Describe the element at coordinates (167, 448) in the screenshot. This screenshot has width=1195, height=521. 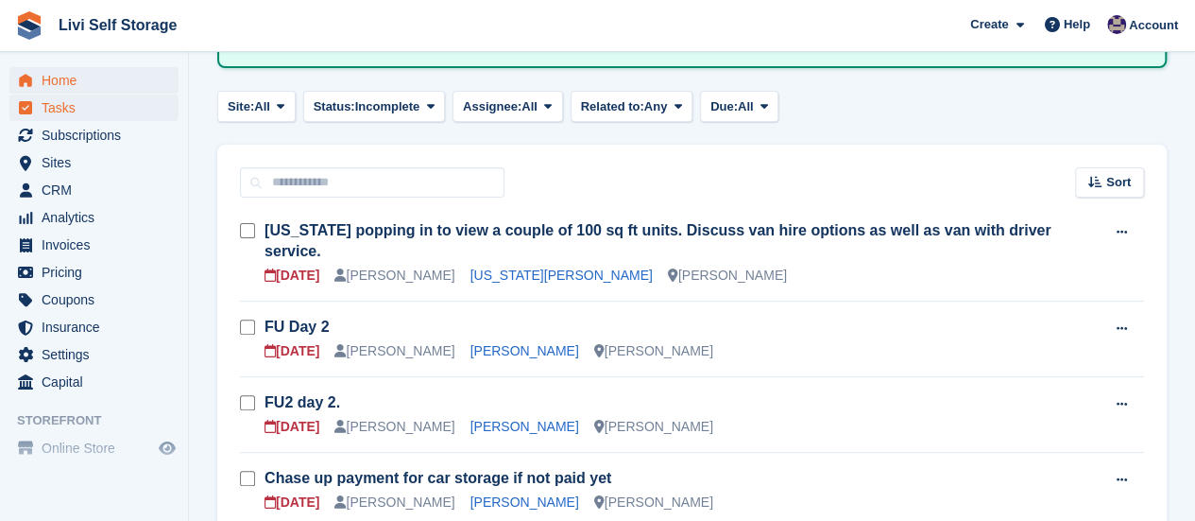
I see `a: Preview store` at that location.